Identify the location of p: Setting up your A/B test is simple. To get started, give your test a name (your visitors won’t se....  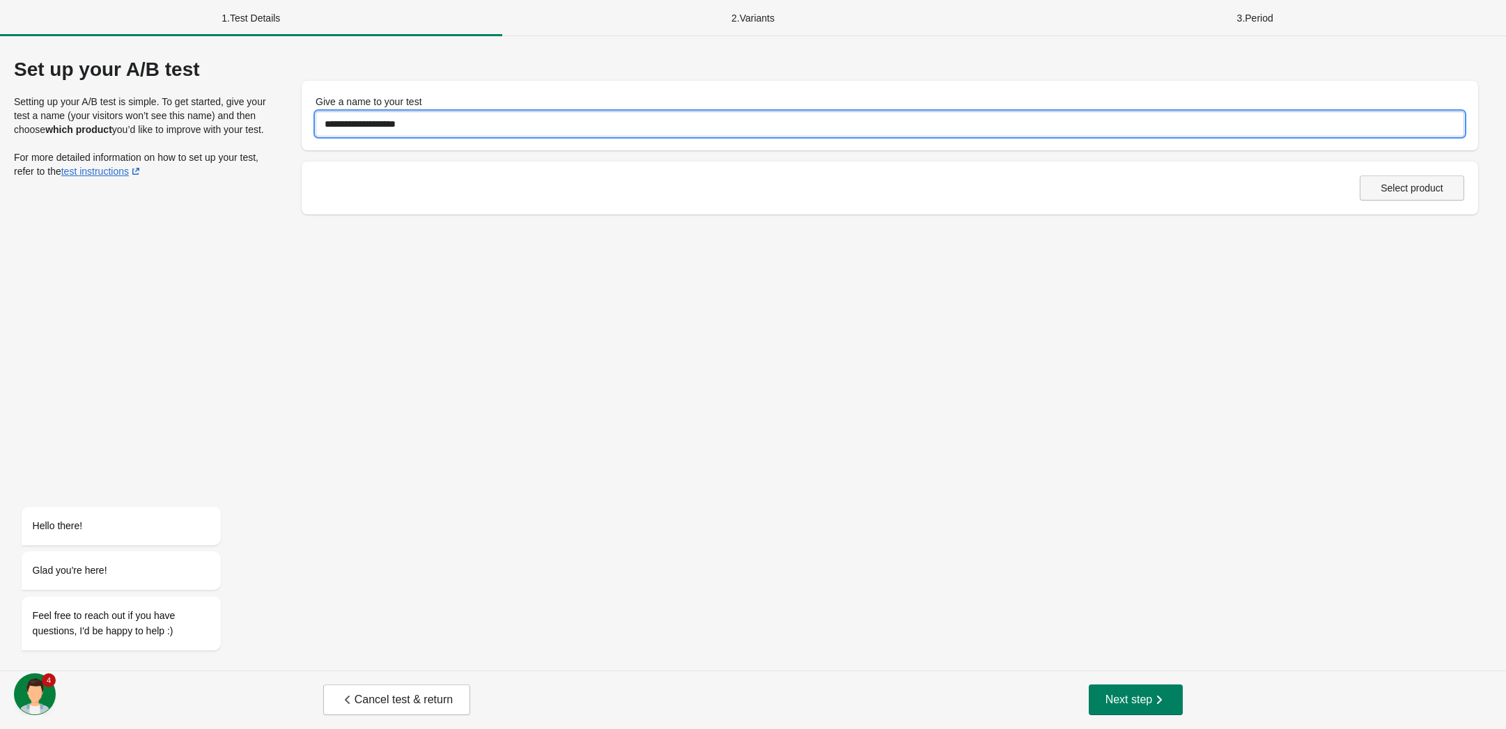
(143, 116).